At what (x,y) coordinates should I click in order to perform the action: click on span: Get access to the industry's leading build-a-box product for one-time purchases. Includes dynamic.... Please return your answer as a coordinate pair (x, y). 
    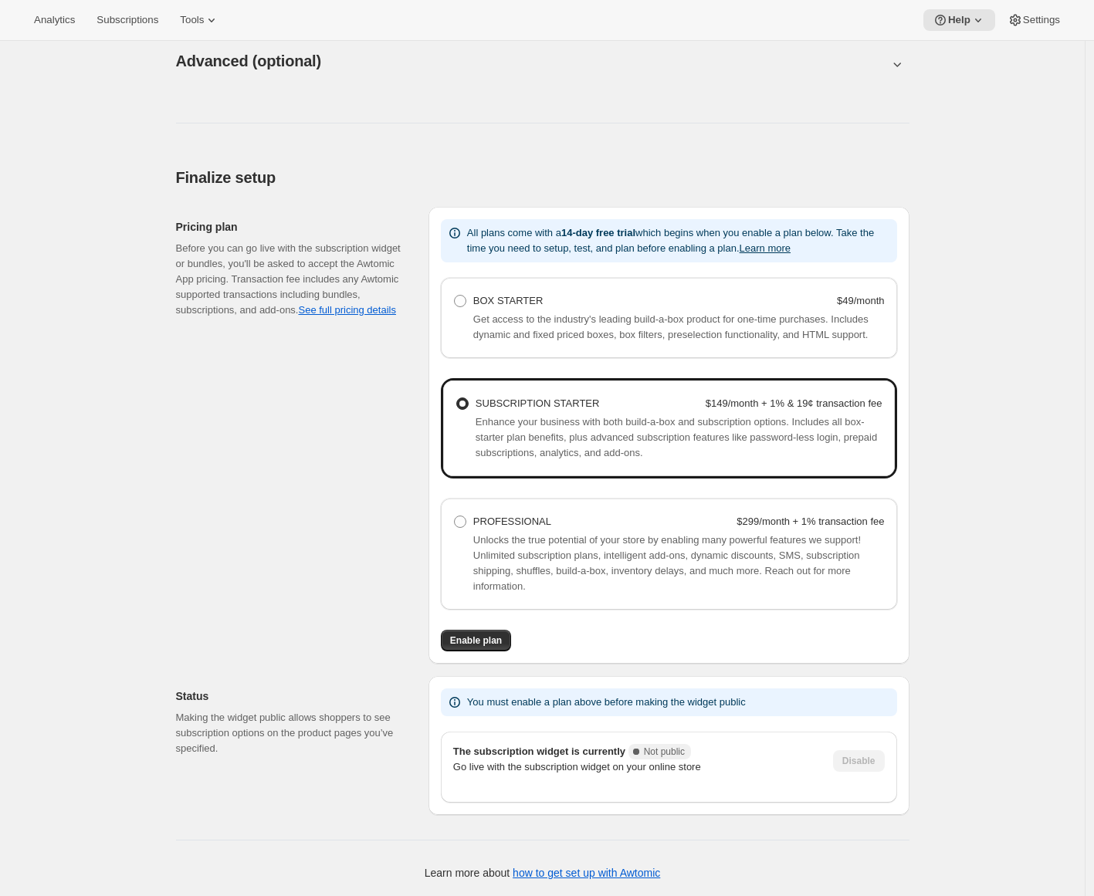
    Looking at the image, I should click on (671, 327).